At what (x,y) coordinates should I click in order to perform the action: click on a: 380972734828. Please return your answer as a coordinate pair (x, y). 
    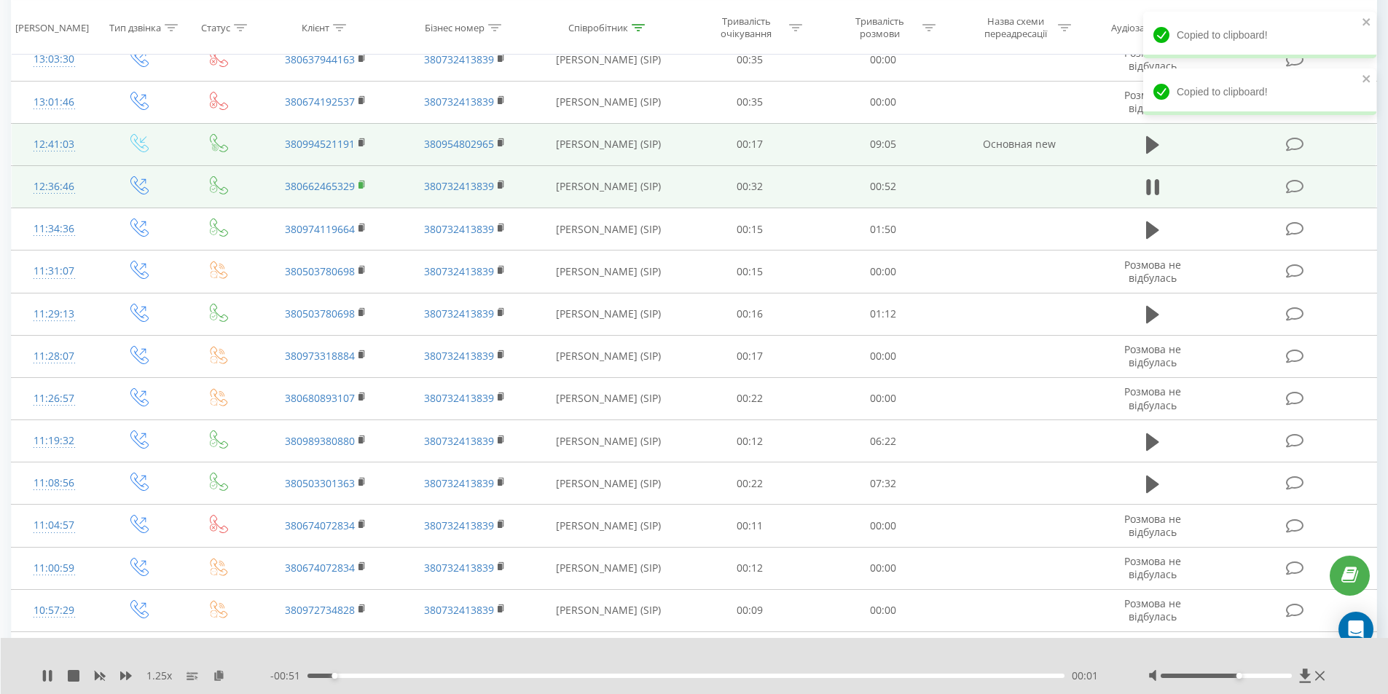
    Looking at the image, I should click on (320, 610).